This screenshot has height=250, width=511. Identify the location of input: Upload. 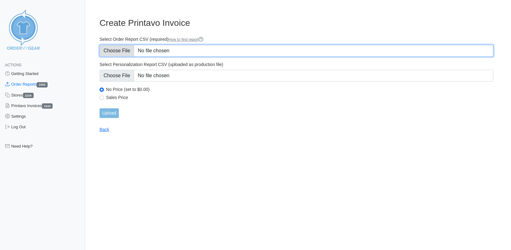
(109, 113).